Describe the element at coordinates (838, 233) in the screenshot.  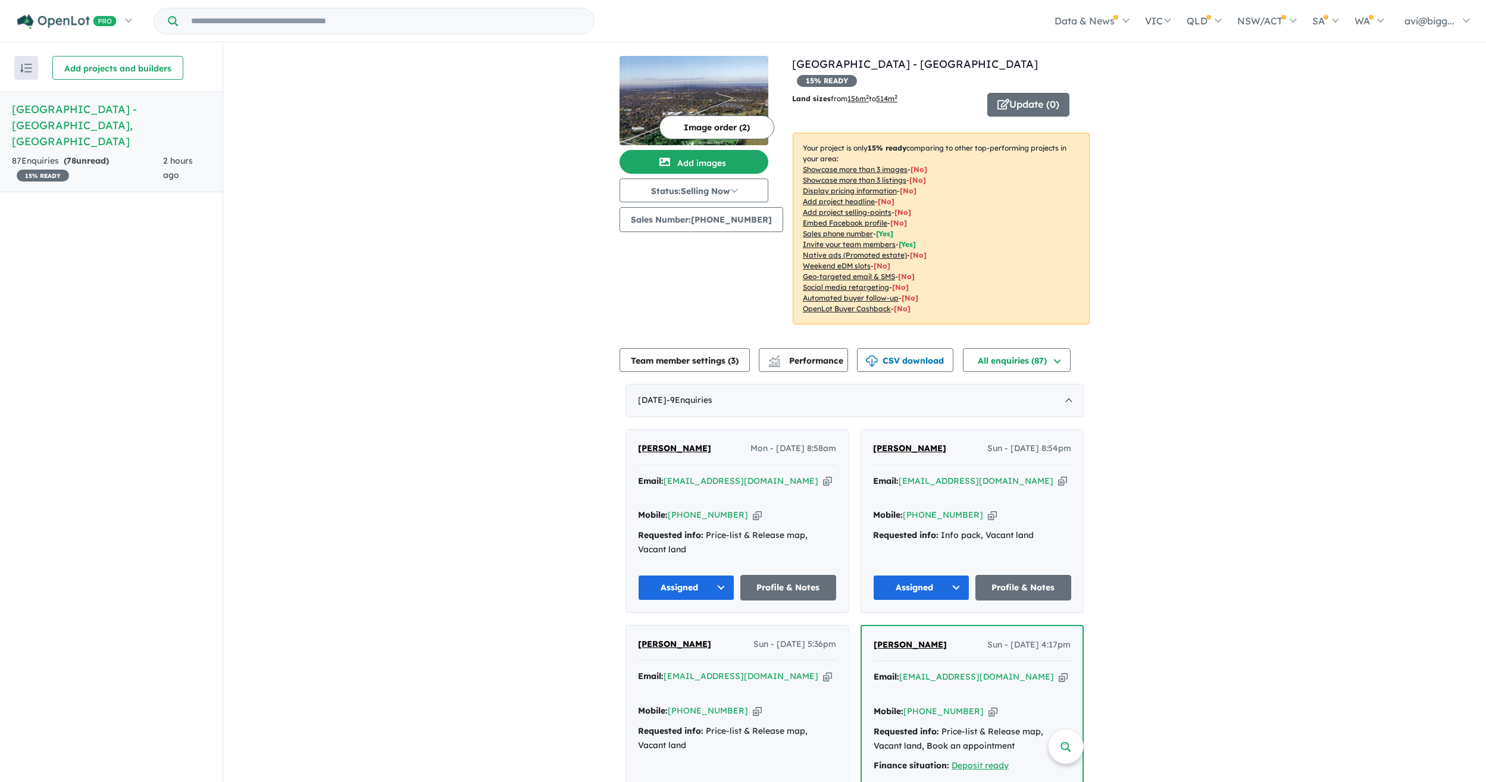
I see `u: Sales phone number` at that location.